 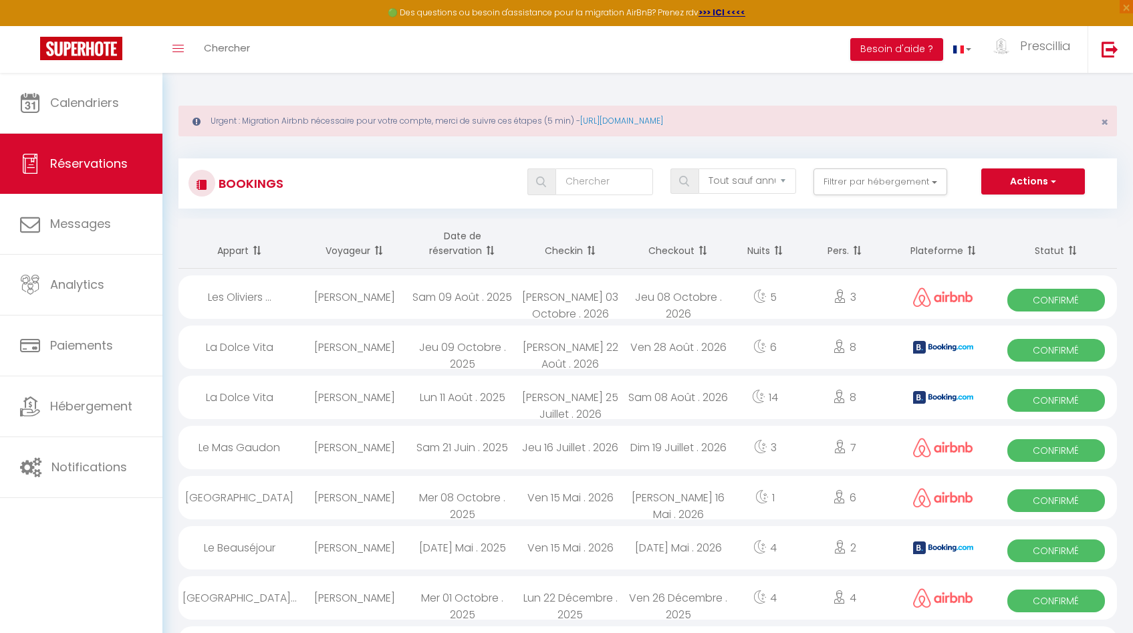 I want to click on a: ... Prescillia, so click(x=1034, y=49).